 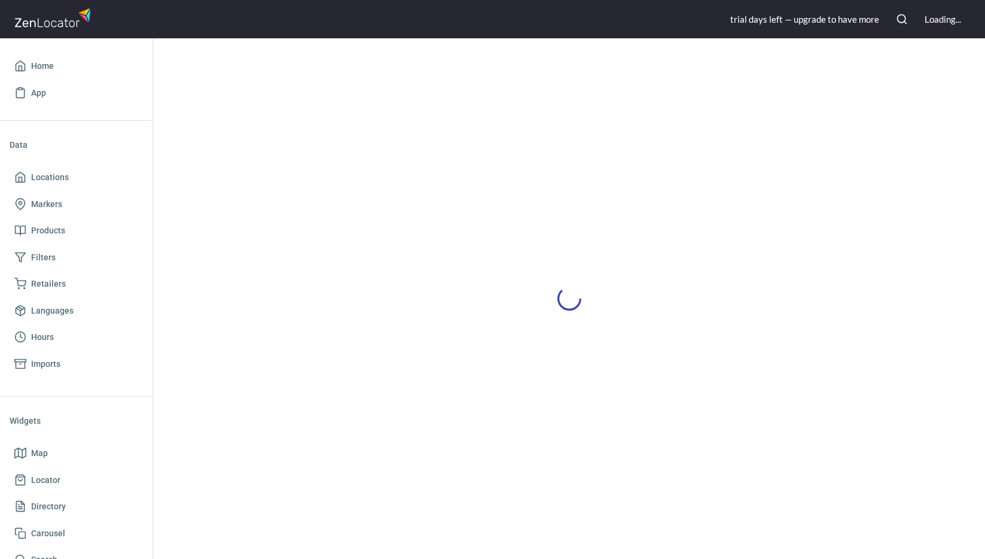 What do you see at coordinates (76, 177) in the screenshot?
I see `a: Locations` at bounding box center [76, 177].